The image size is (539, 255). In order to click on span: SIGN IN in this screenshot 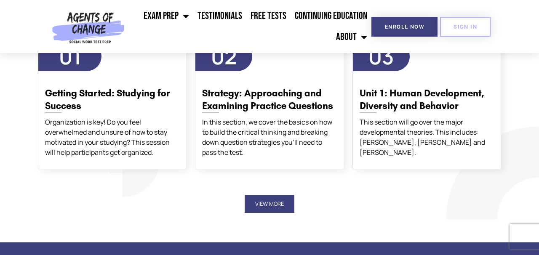, I will do `click(465, 27)`.